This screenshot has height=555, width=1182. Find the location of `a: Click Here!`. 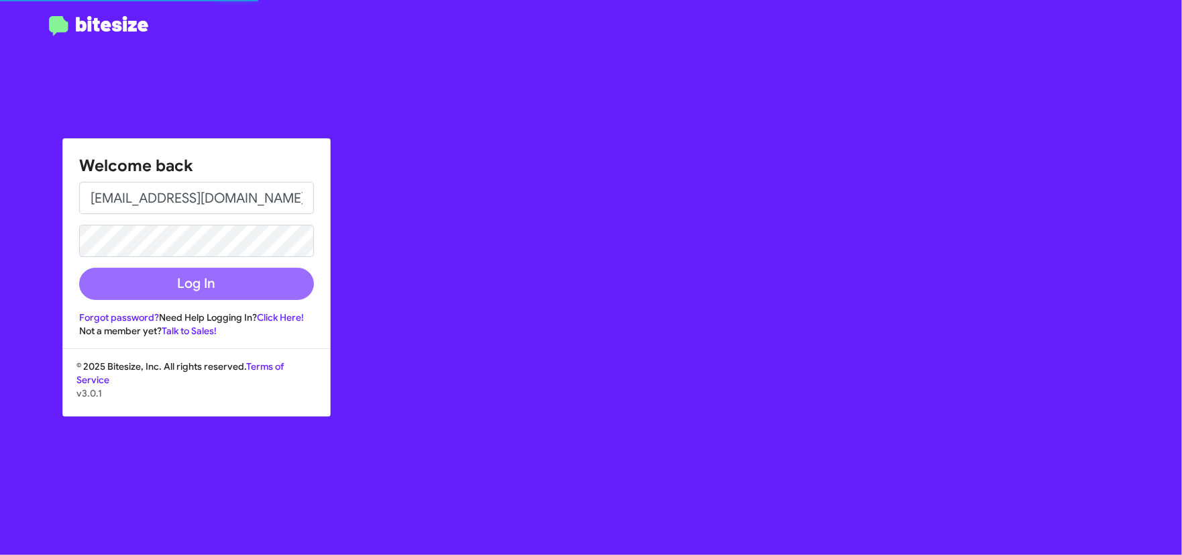

a: Click Here! is located at coordinates (280, 317).